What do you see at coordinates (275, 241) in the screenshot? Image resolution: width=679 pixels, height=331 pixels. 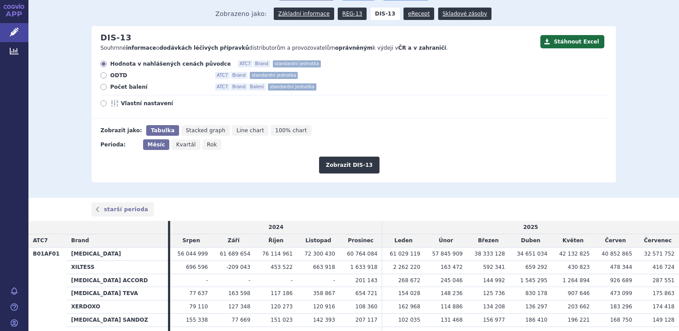 I see `td: Říjen` at bounding box center [275, 241].